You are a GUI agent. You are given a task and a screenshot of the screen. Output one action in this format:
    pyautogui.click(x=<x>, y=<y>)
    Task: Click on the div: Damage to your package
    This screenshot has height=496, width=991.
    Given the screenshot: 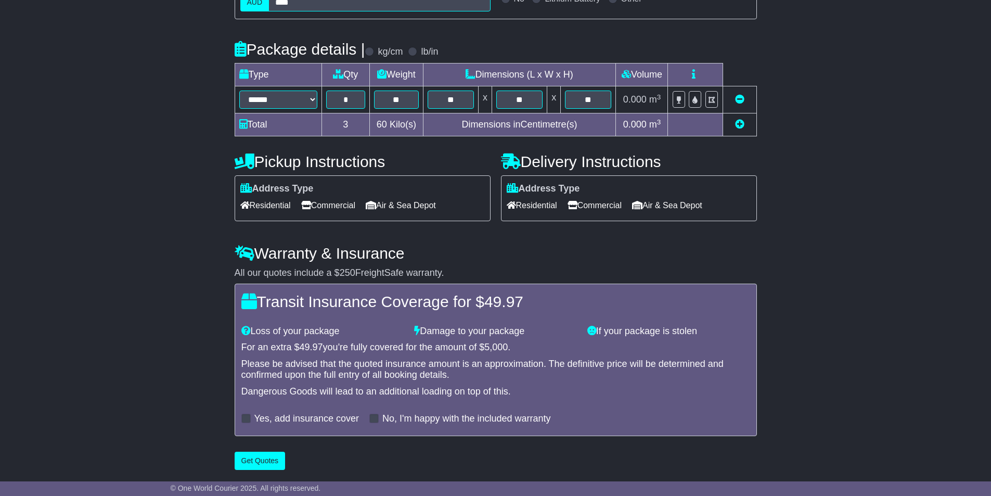 What is the action you would take?
    pyautogui.click(x=495, y=331)
    